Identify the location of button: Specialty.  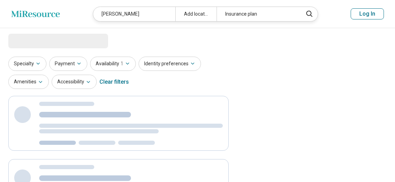
(27, 63).